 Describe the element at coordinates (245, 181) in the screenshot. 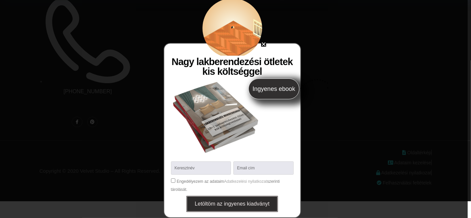

I see `a: Adatkezelési nyilatkozat` at that location.